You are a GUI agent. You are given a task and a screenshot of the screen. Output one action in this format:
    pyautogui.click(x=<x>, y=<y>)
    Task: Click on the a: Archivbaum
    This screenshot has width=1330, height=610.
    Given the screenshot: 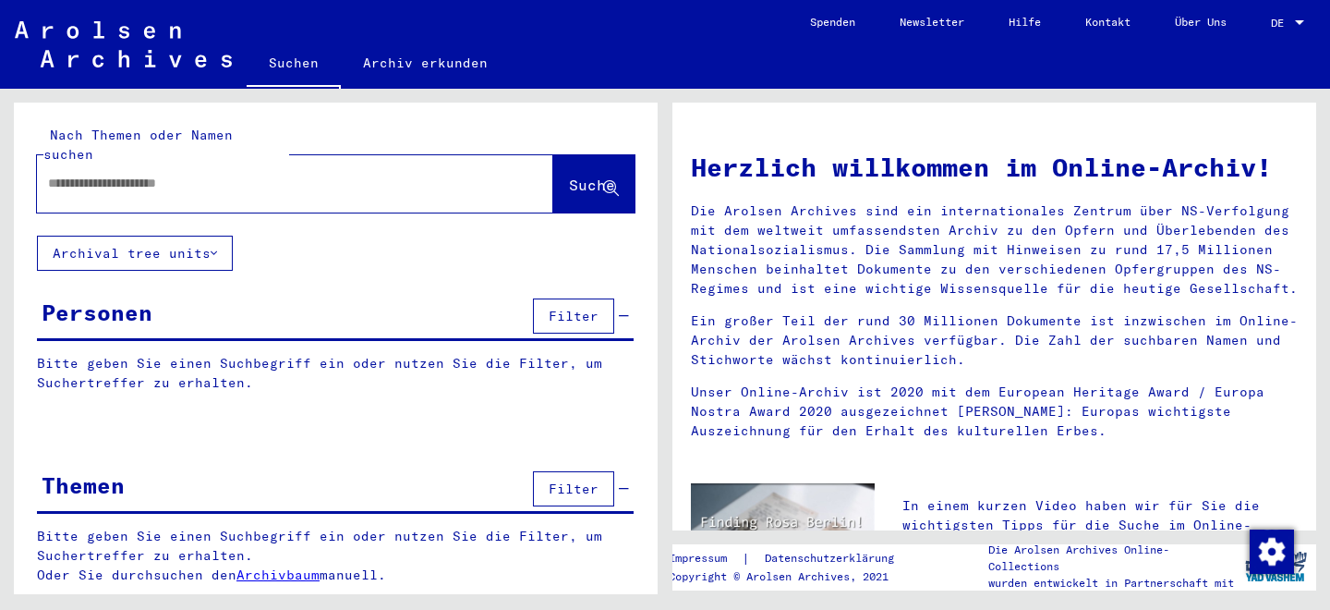 What is the action you would take?
    pyautogui.click(x=278, y=574)
    